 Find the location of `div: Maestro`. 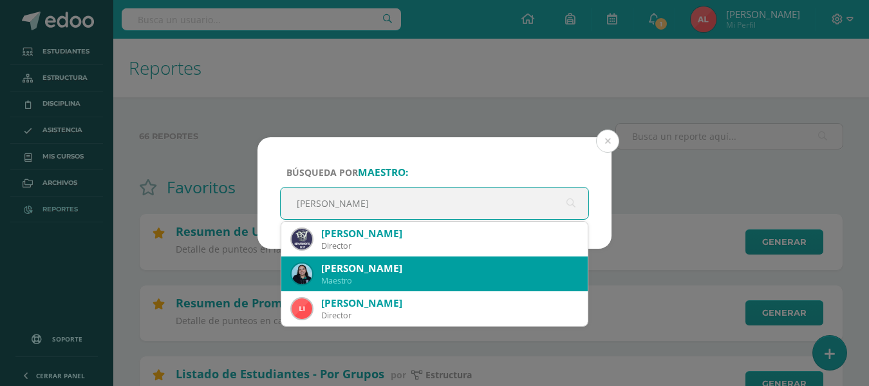

div: Maestro is located at coordinates (449, 280).